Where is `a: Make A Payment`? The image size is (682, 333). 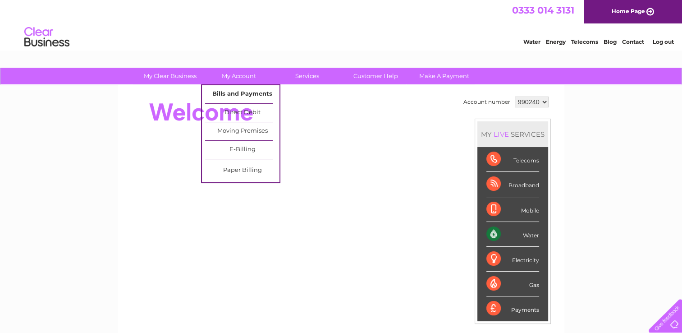 a: Make A Payment is located at coordinates (444, 76).